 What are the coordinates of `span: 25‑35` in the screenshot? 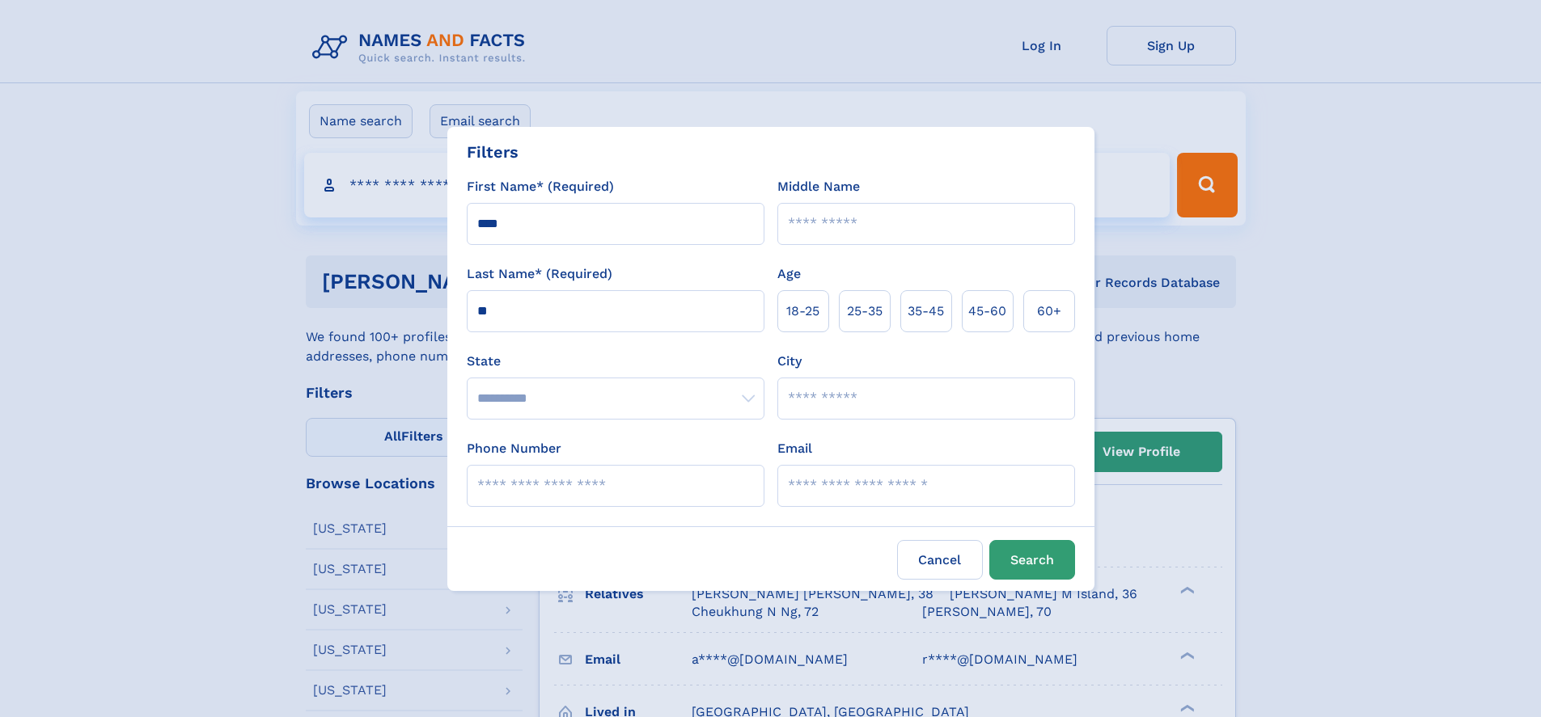 It's located at (865, 311).